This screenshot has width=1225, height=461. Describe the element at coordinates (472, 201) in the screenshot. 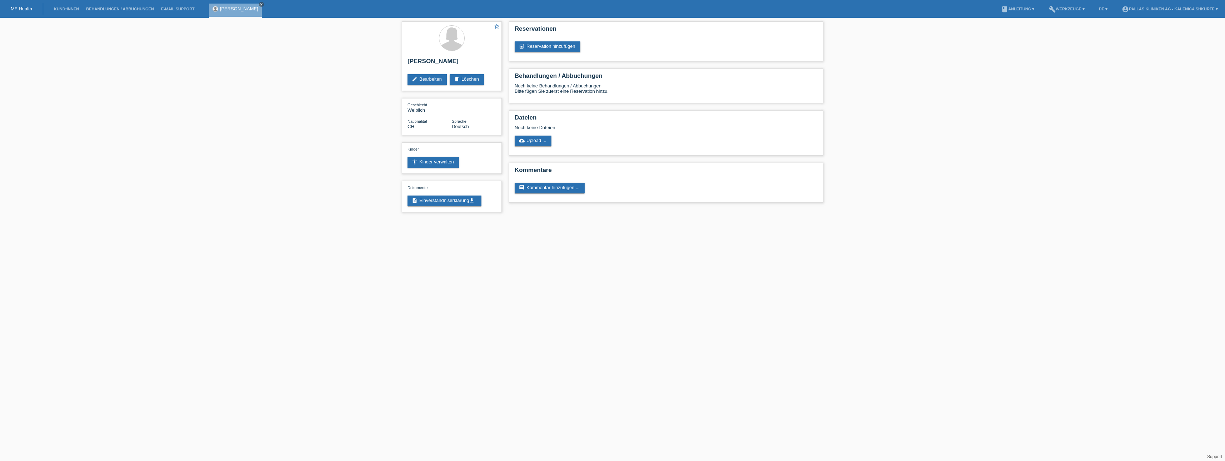

I see `i: get_app` at that location.